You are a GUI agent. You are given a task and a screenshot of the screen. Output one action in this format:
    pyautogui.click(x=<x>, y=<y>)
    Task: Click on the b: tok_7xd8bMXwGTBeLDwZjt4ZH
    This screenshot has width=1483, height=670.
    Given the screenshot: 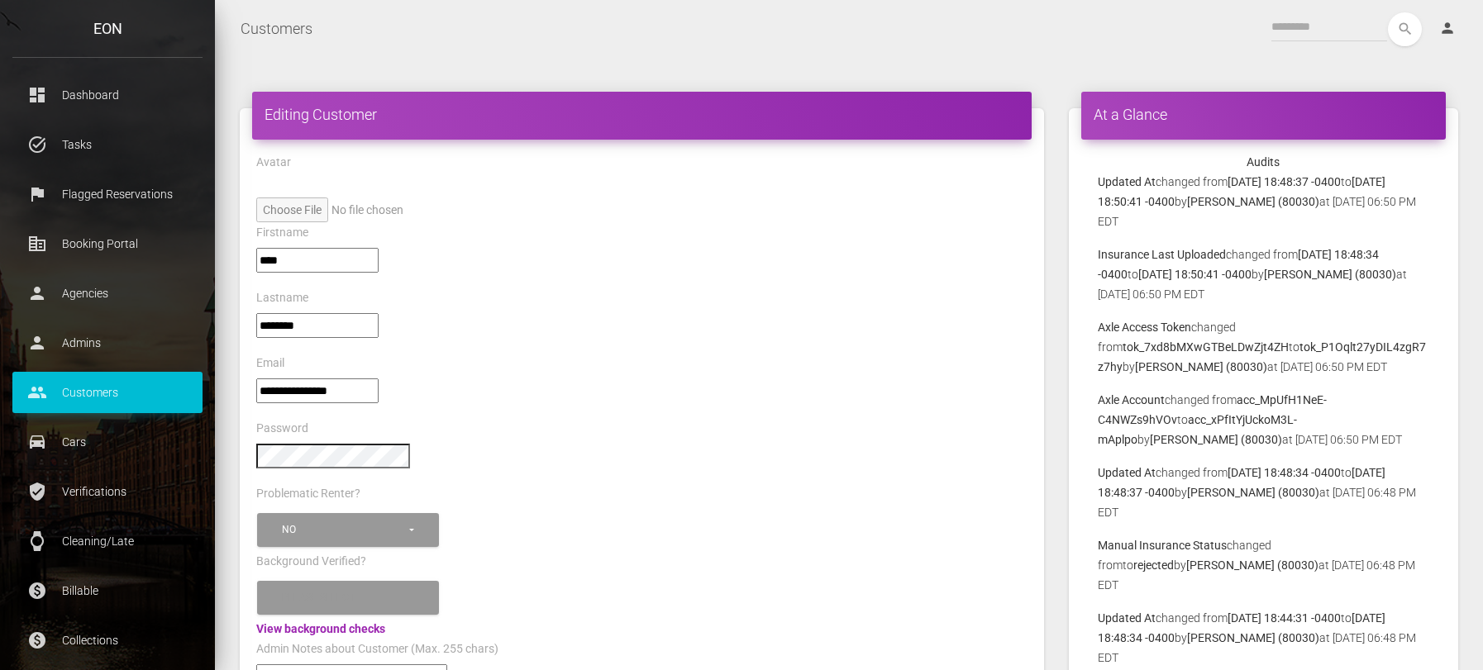 What is the action you would take?
    pyautogui.click(x=1205, y=347)
    